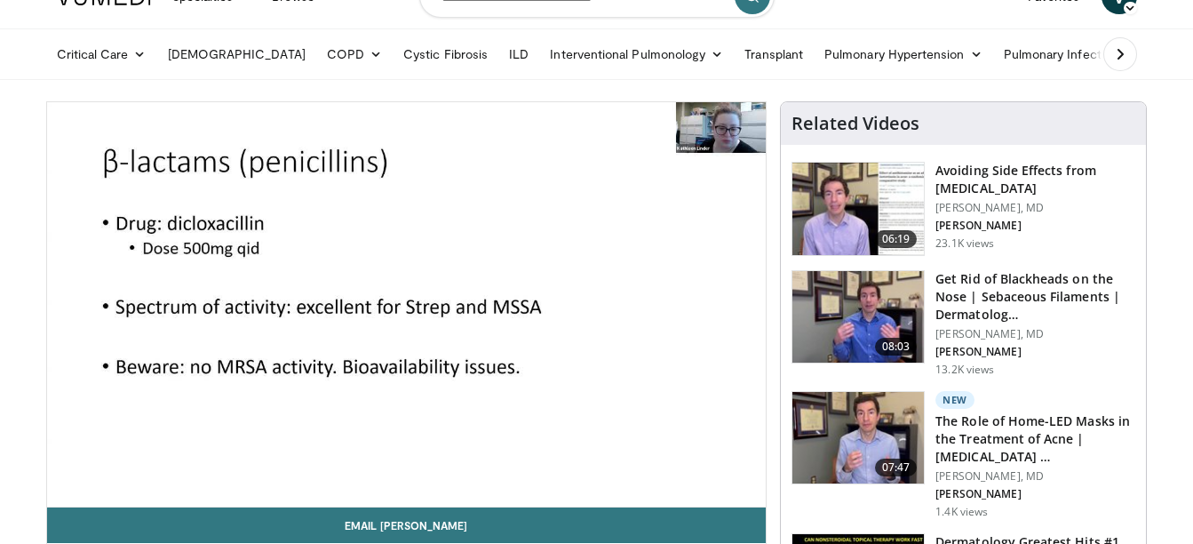 Image resolution: width=1193 pixels, height=544 pixels. What do you see at coordinates (896, 346) in the screenshot?
I see `span: 08:03` at bounding box center [896, 346].